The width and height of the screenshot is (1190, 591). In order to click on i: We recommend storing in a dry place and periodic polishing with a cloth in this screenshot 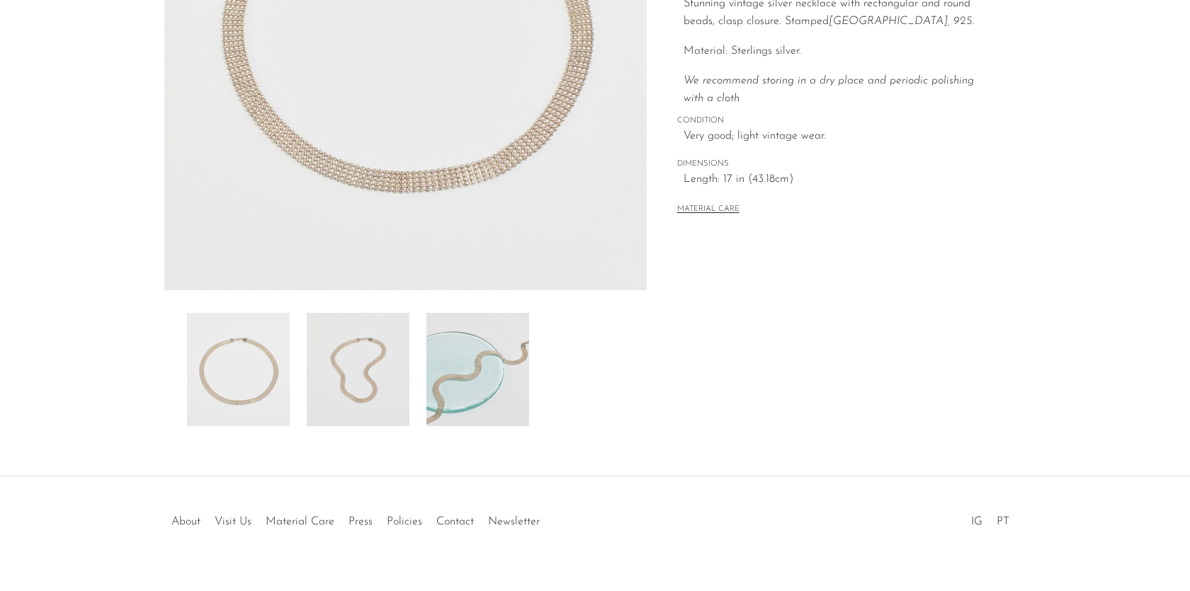, I will do `click(828, 90)`.